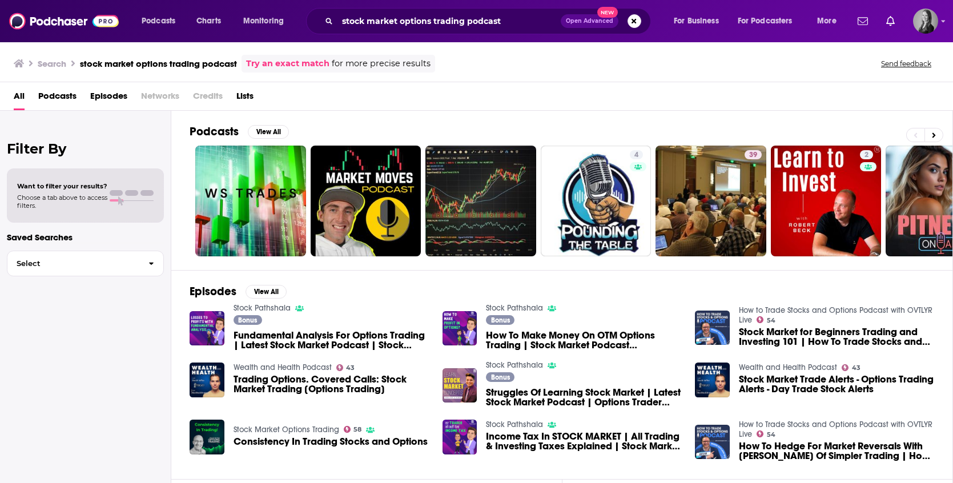 The height and width of the screenshot is (483, 953). Describe the element at coordinates (866, 155) in the screenshot. I see `span: 2` at that location.